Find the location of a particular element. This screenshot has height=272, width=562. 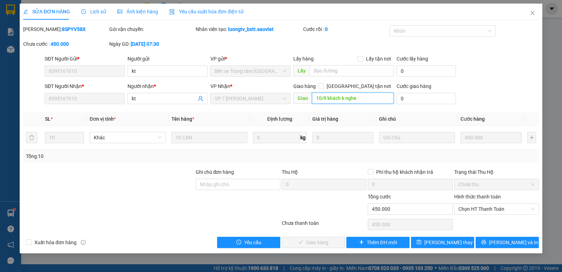

span: Yêu cầu is located at coordinates (253, 242).